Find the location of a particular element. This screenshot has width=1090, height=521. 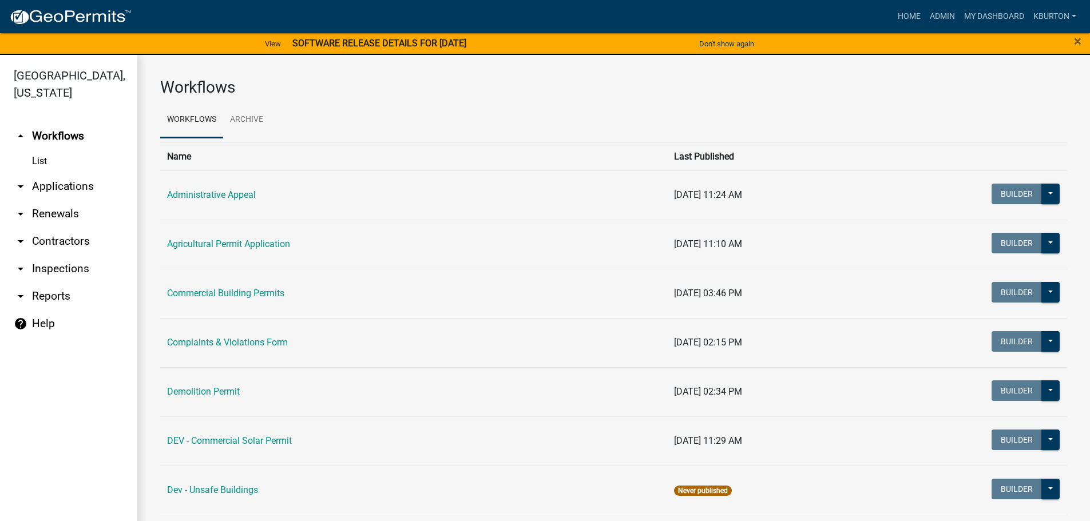

a: Commercial Building Permits is located at coordinates (225, 293).